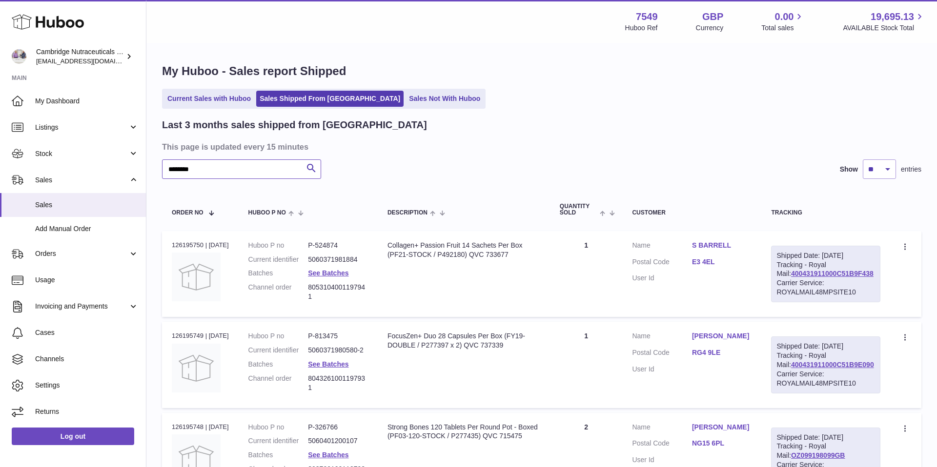 This screenshot has width=937, height=467. Describe the element at coordinates (87, 229) in the screenshot. I see `span: Add Manual Order` at that location.